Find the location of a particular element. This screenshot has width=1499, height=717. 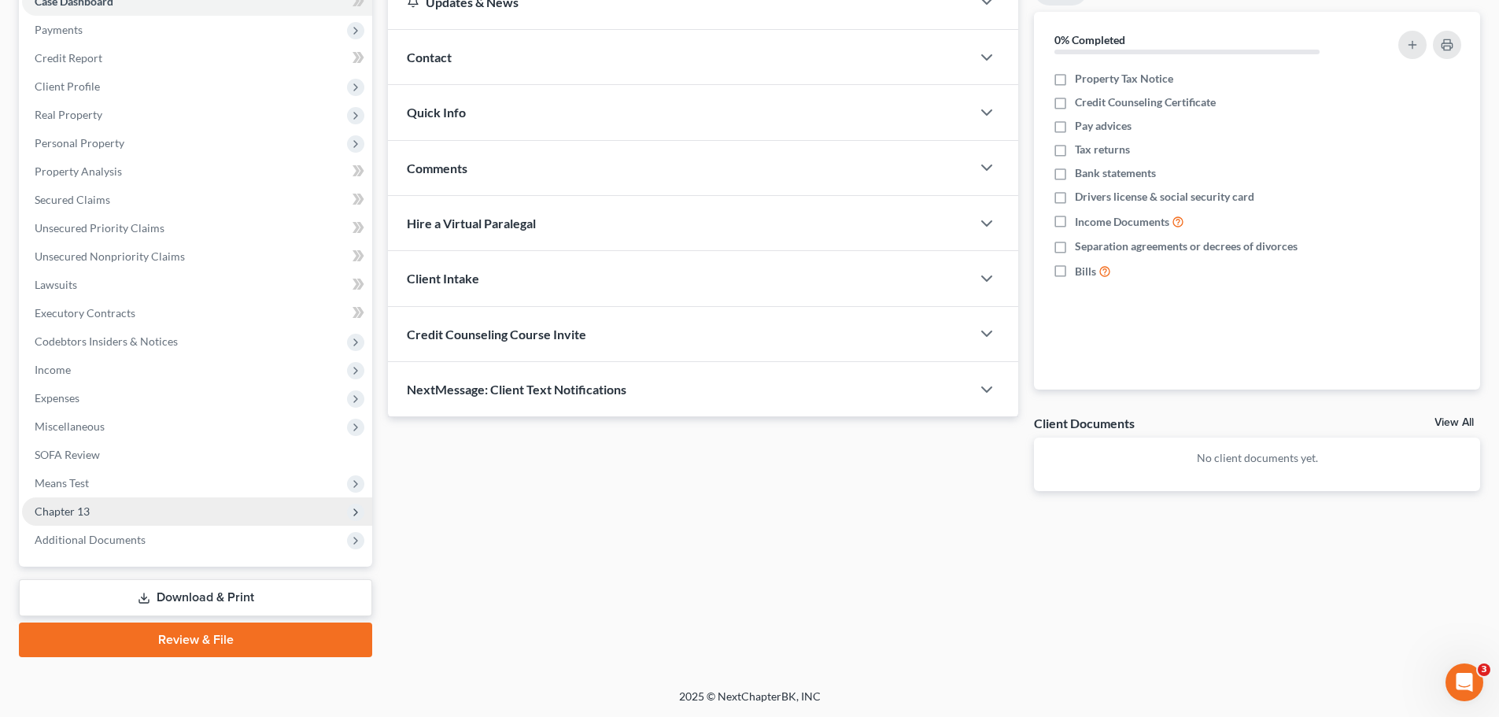

span: Credit Report is located at coordinates (68, 57).